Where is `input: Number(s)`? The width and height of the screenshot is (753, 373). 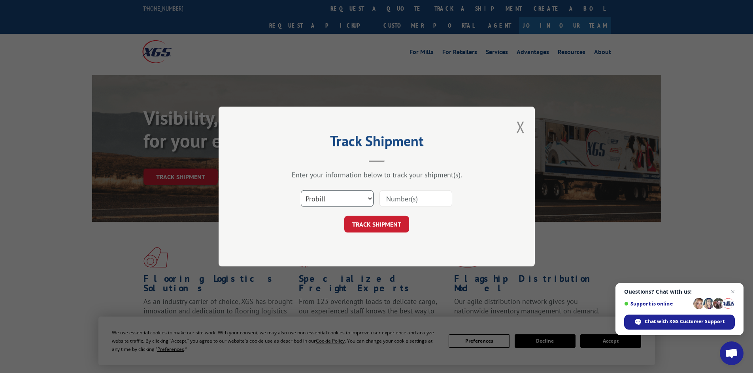
input: Number(s) is located at coordinates (416, 199).